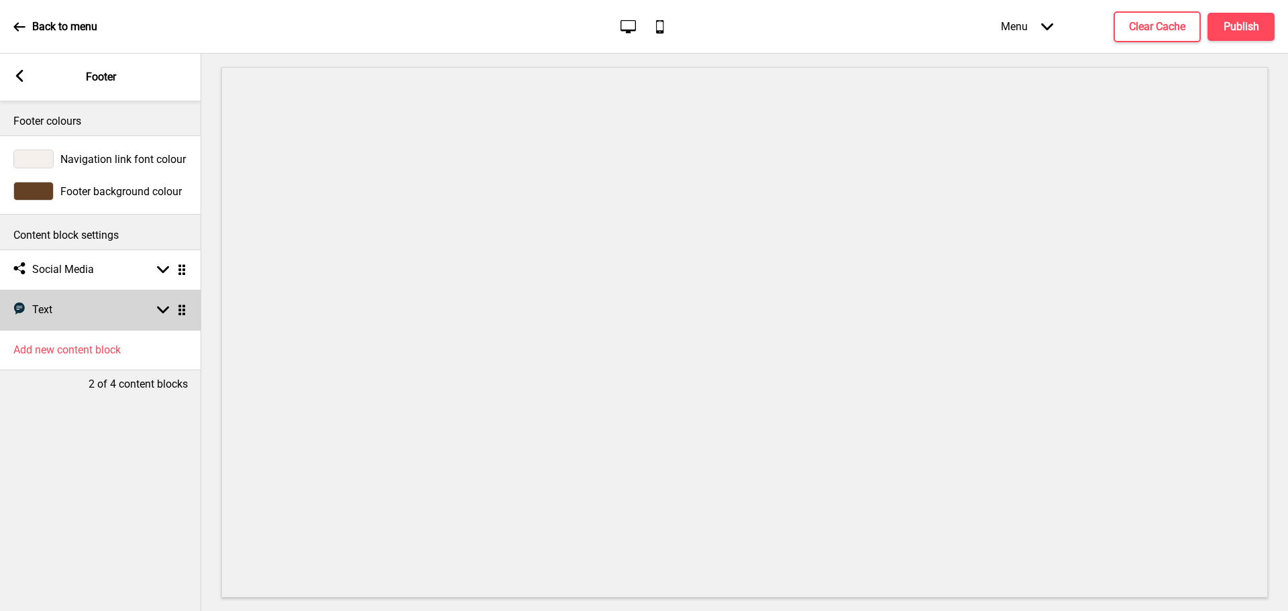  What do you see at coordinates (101, 77) in the screenshot?
I see `p: Footer` at bounding box center [101, 77].